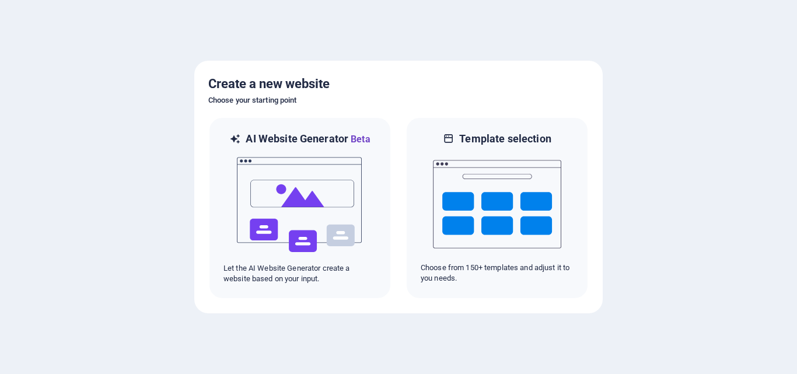 The width and height of the screenshot is (797, 374). Describe the element at coordinates (300, 274) in the screenshot. I see `p: Let the AI Website Generator create a website based on your input.` at that location.